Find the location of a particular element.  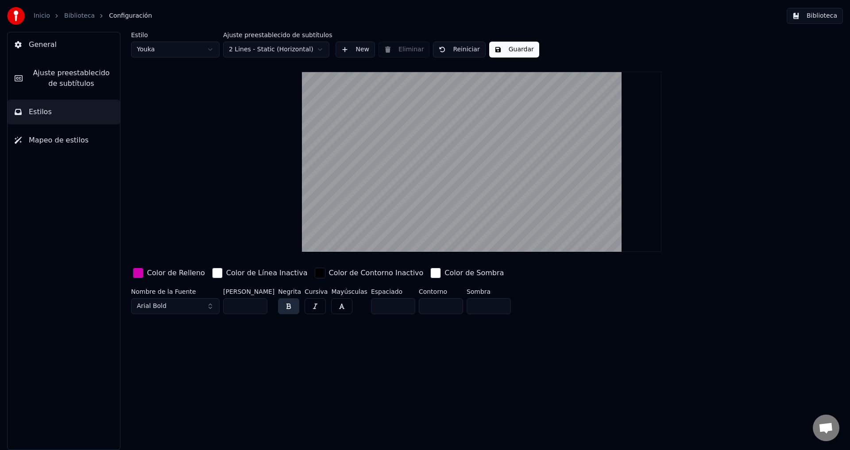

button: Color de Sombra is located at coordinates (467, 273).